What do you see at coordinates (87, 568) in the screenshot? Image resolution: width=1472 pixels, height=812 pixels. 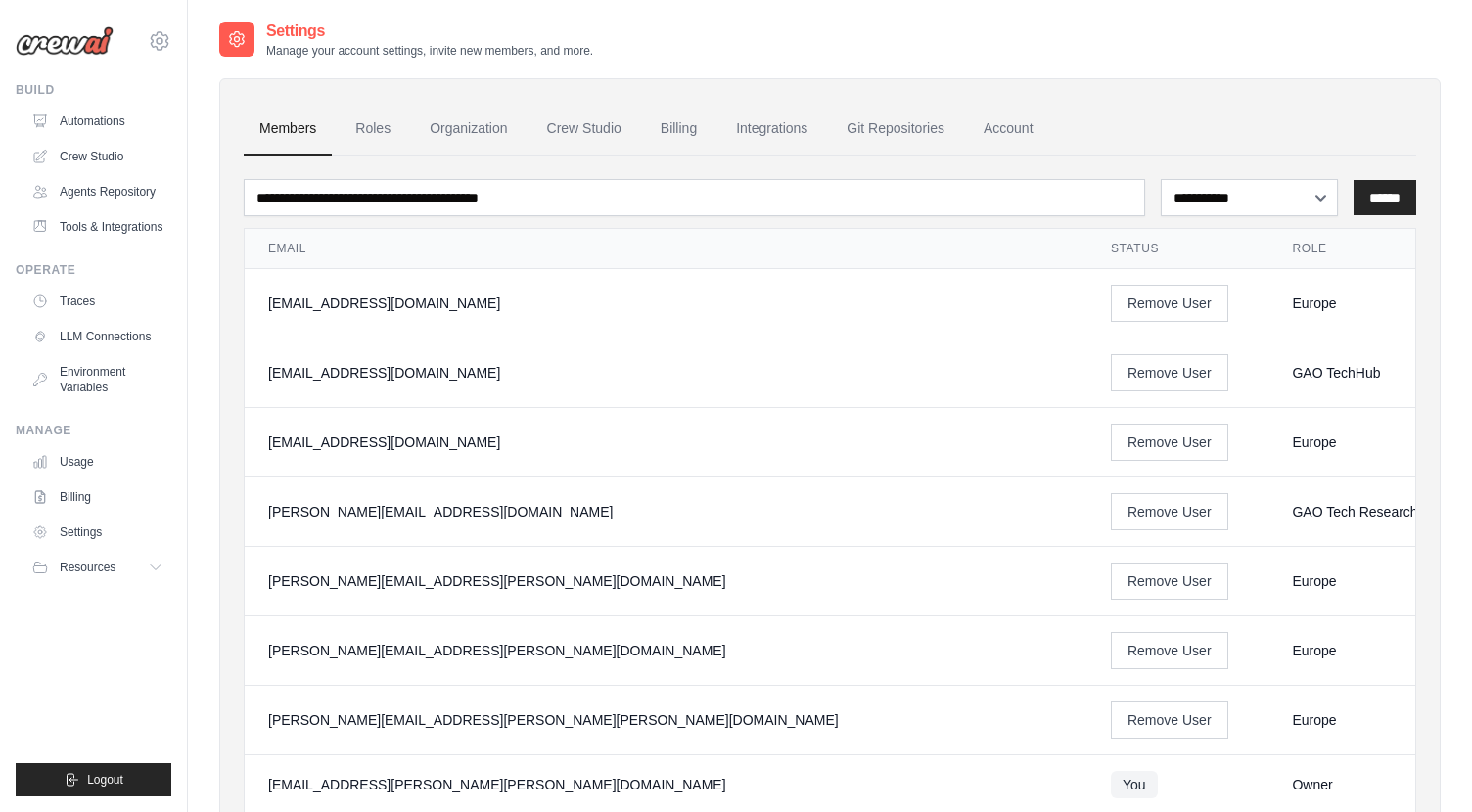 I see `span: Resources` at bounding box center [87, 568].